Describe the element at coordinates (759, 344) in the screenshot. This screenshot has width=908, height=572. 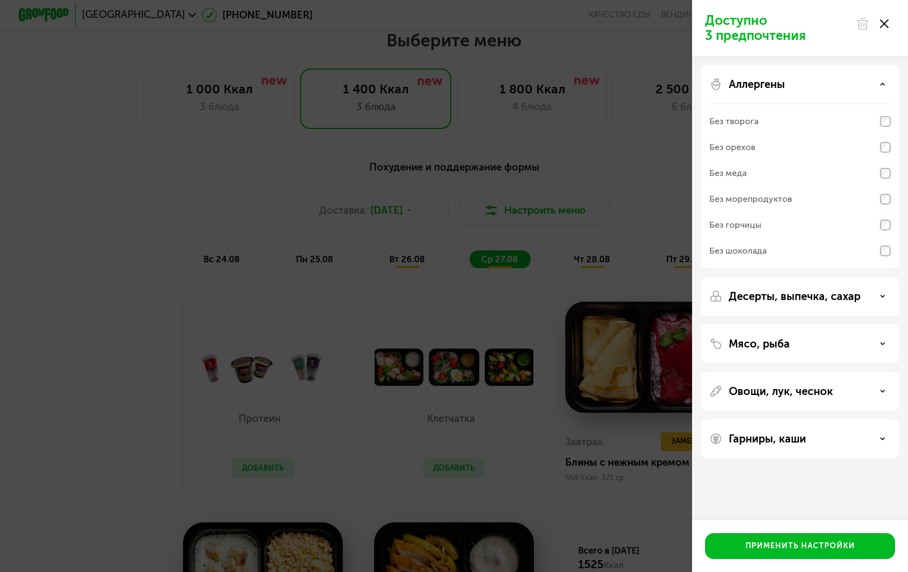
I see `p: Мясо, рыба` at that location.